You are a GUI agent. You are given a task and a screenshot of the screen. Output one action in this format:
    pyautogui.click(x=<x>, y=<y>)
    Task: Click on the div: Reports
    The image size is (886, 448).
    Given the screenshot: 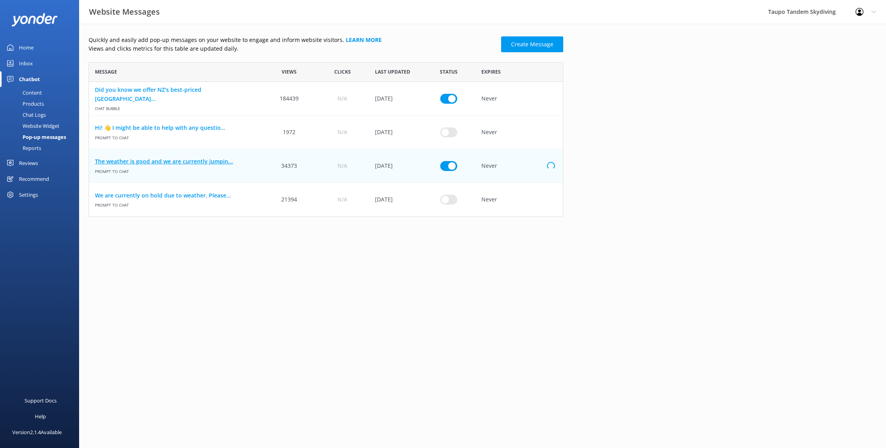 What is the action you would take?
    pyautogui.click(x=23, y=148)
    